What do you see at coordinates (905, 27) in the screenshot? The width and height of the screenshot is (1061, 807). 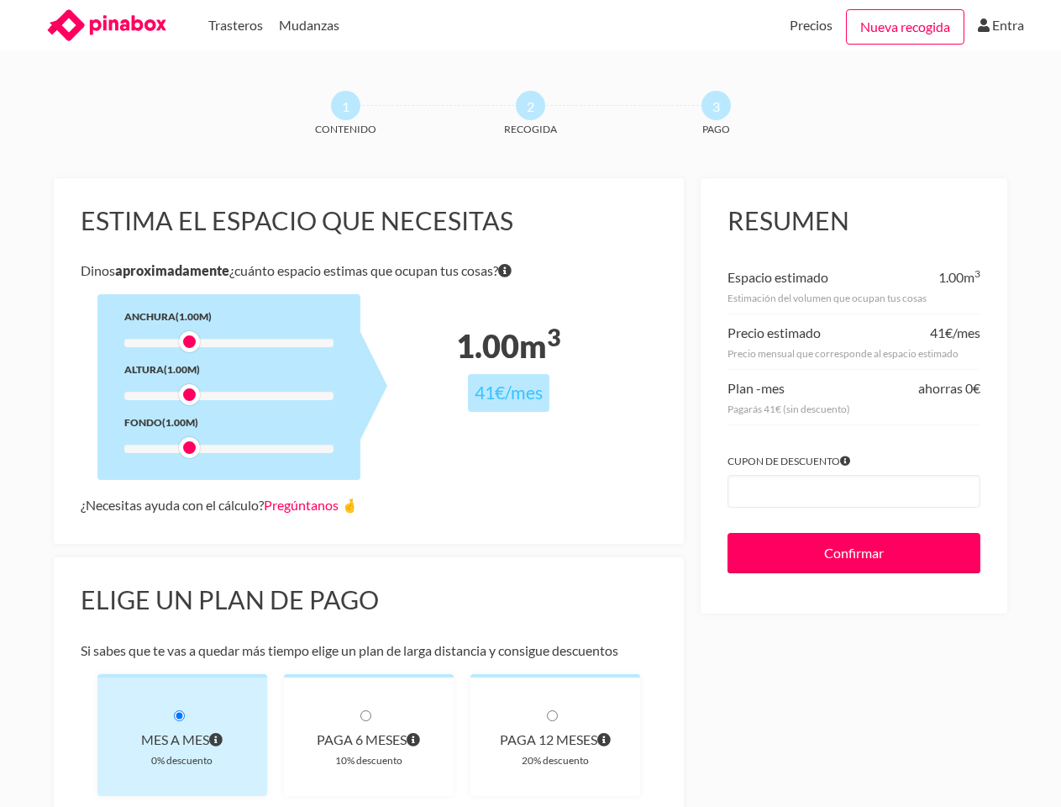 I see `a: Nueva recogida` at bounding box center [905, 27].